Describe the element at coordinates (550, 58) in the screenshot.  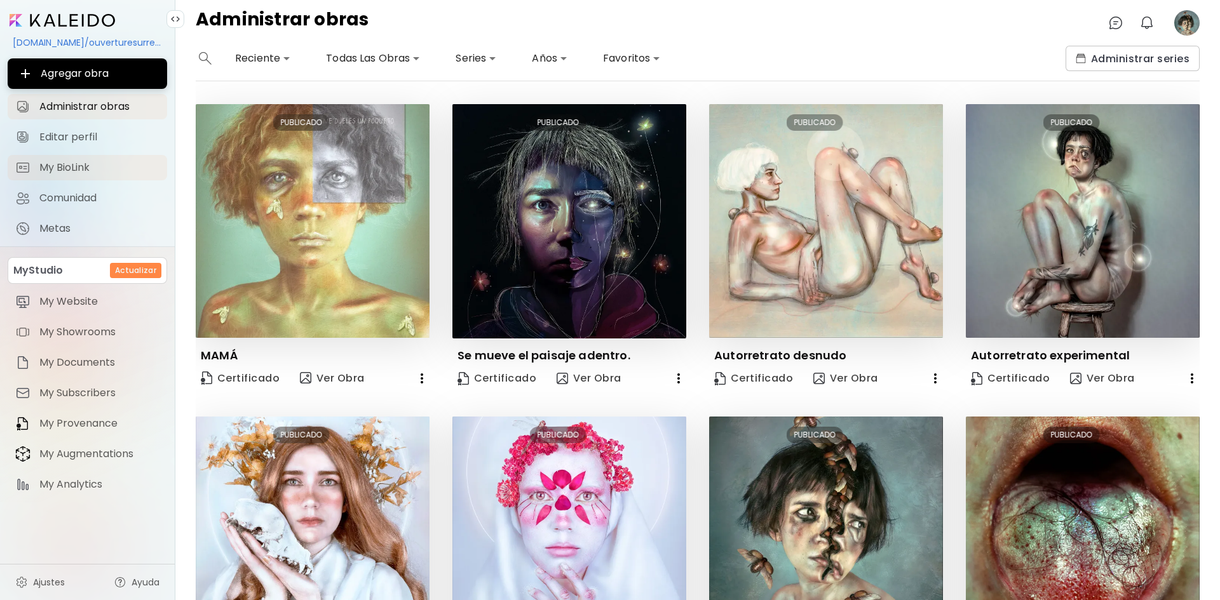
I see `div: Años` at that location.